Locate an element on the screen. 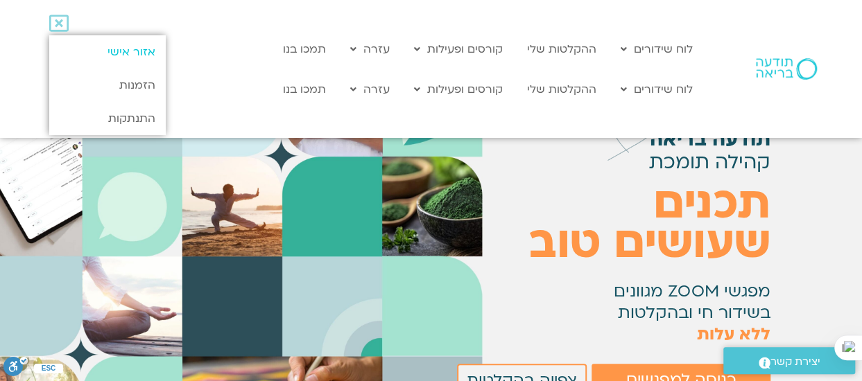 The image size is (862, 381). a: התנתקות is located at coordinates (107, 119).